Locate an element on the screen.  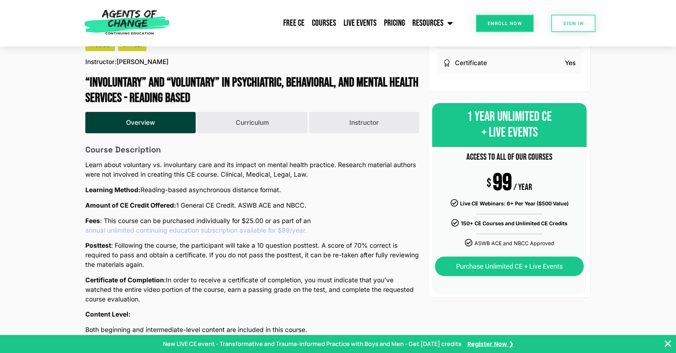
p: In order to receive a certificate of completion, you must indicate that you’ve watched the entire... is located at coordinates (252, 289).